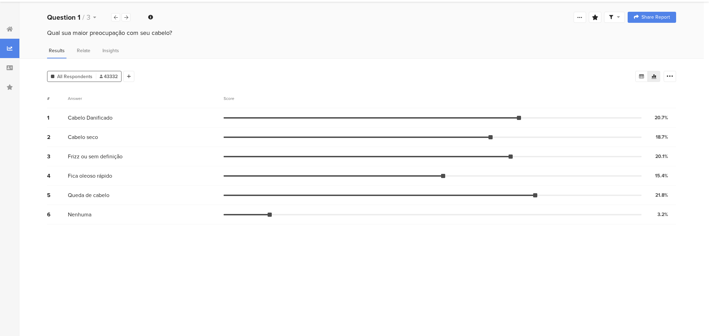 The width and height of the screenshot is (709, 336). Describe the element at coordinates (64, 17) in the screenshot. I see `b: Question 1` at that location.